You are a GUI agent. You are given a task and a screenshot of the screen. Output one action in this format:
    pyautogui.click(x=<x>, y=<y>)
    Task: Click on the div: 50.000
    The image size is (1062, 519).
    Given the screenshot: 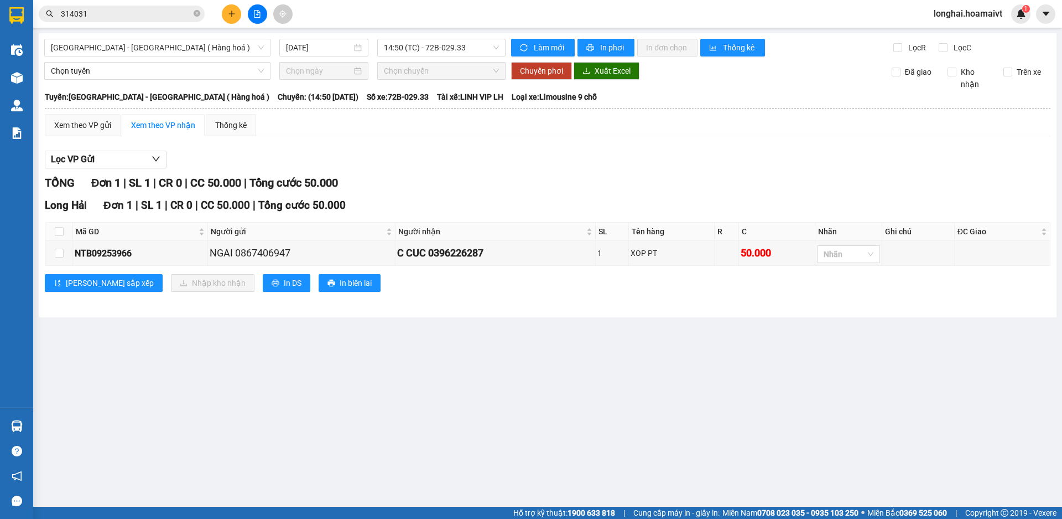 What is the action you would take?
    pyautogui.click(x=777, y=253)
    